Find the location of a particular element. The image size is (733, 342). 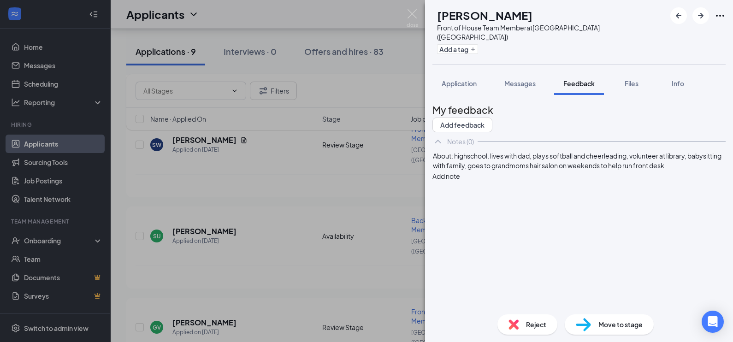

svg: ArrowLeftNew is located at coordinates (679, 16).